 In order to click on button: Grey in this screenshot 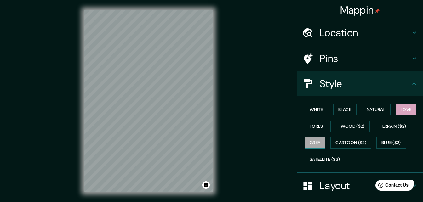, I will do `click(315, 143)`.